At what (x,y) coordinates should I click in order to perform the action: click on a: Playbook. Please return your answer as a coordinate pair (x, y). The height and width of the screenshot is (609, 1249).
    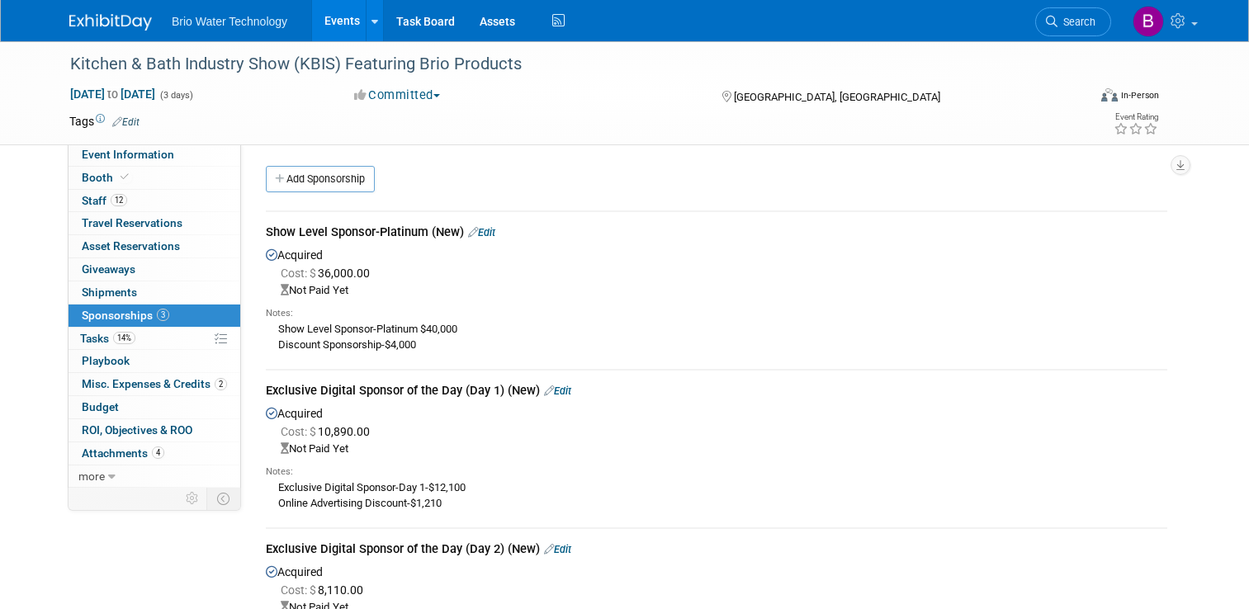
    Looking at the image, I should click on (154, 361).